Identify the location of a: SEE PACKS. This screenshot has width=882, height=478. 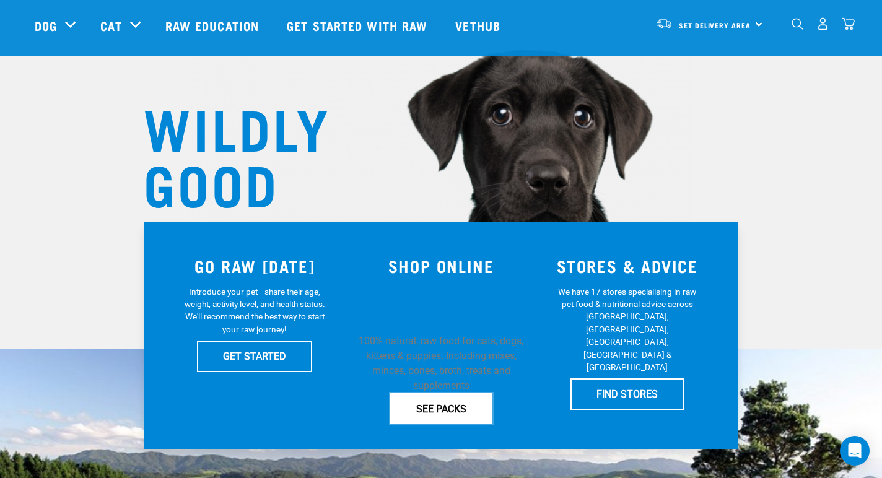
(441, 409).